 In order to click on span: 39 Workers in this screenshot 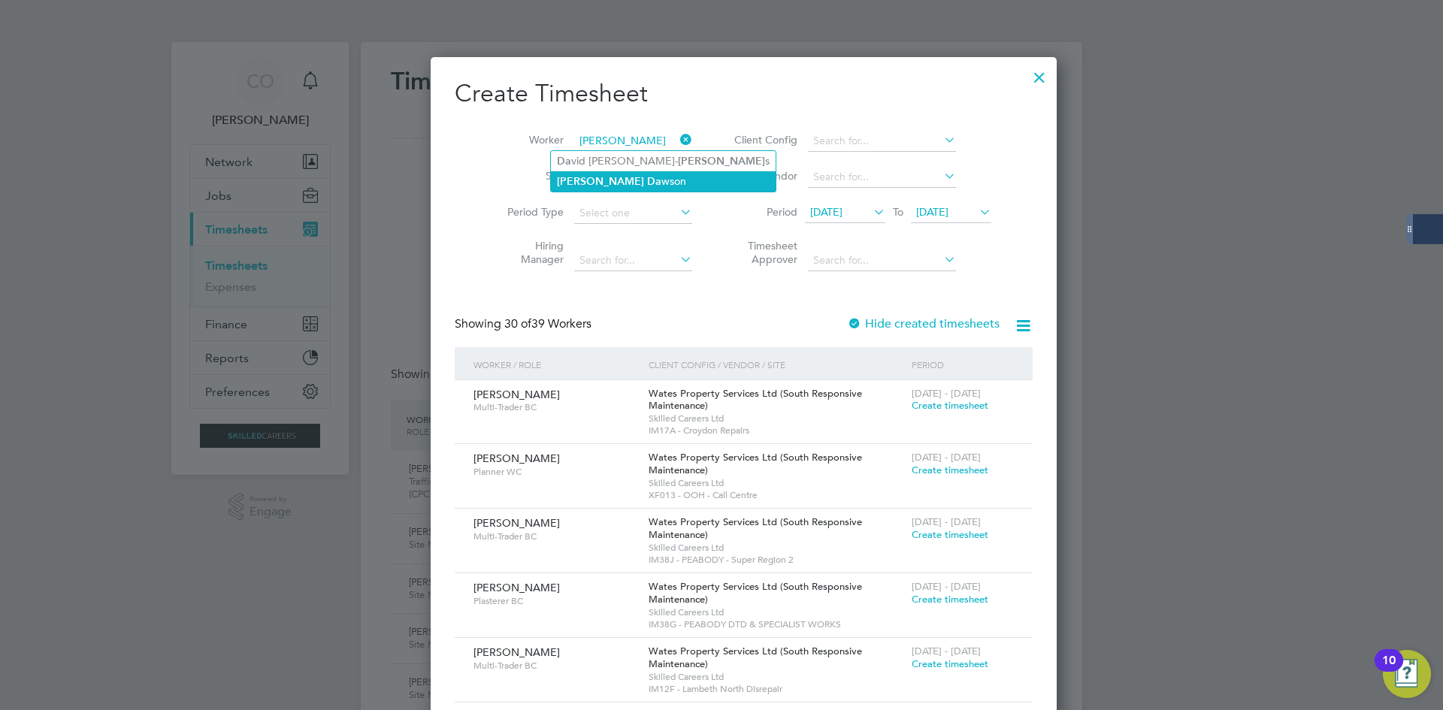, I will do `click(548, 324)`.